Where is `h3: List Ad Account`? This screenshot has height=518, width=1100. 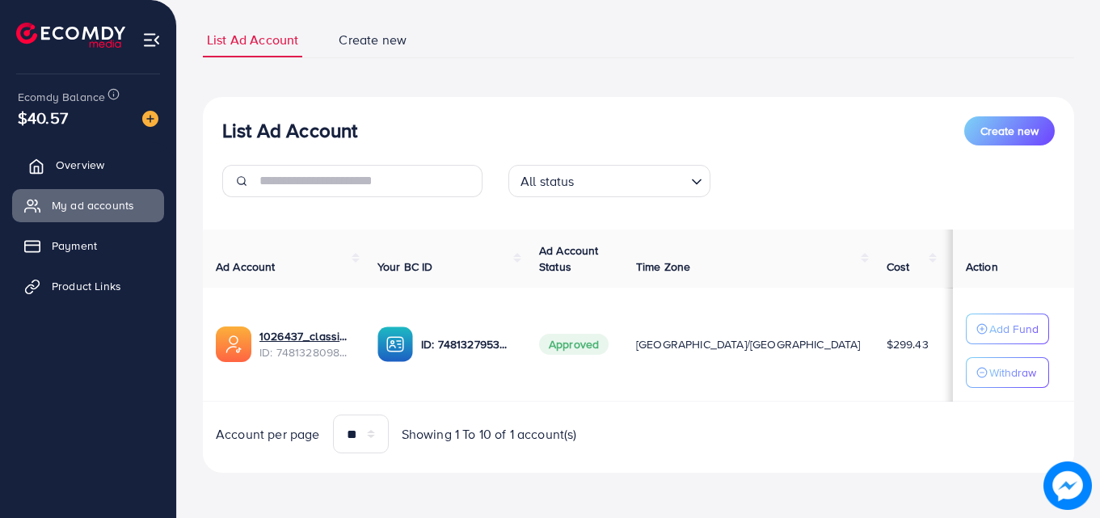 h3: List Ad Account is located at coordinates (289, 130).